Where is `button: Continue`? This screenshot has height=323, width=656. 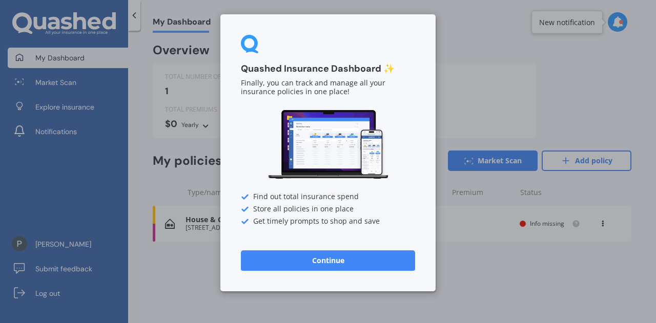 button: Continue is located at coordinates (328, 261).